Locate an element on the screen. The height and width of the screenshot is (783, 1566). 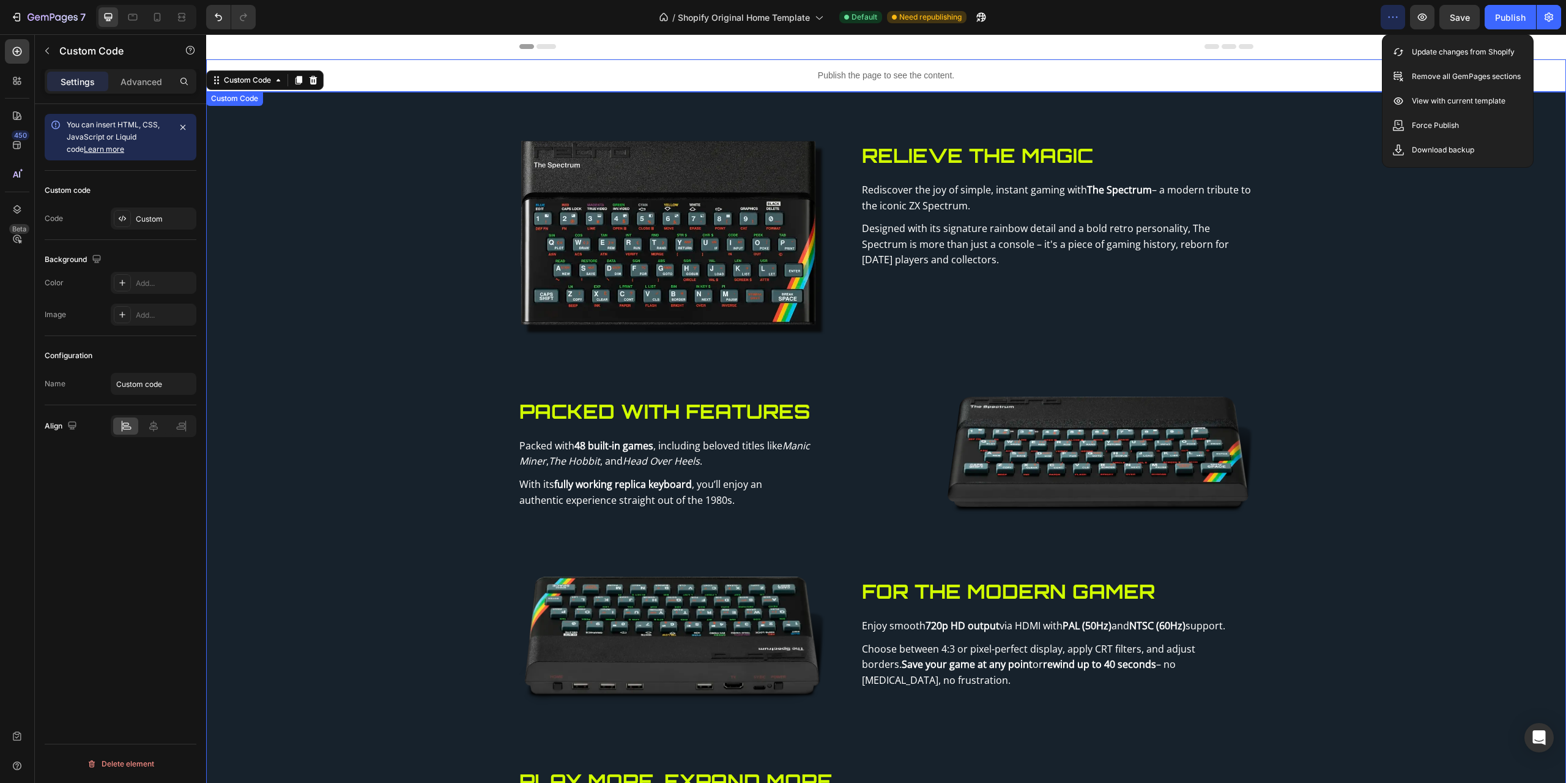
div: Color is located at coordinates (54, 283).